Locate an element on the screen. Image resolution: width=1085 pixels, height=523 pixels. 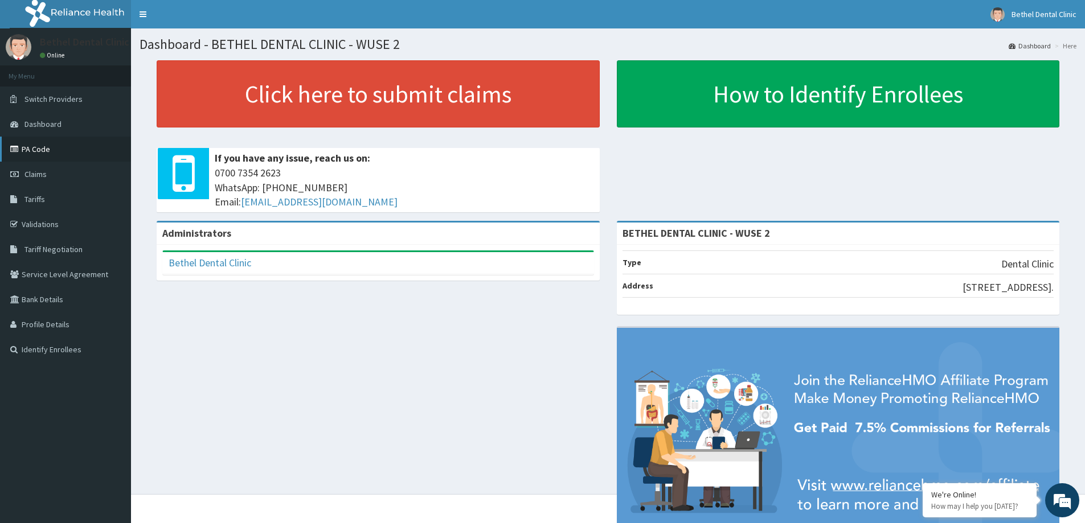
a: Online is located at coordinates (54, 55).